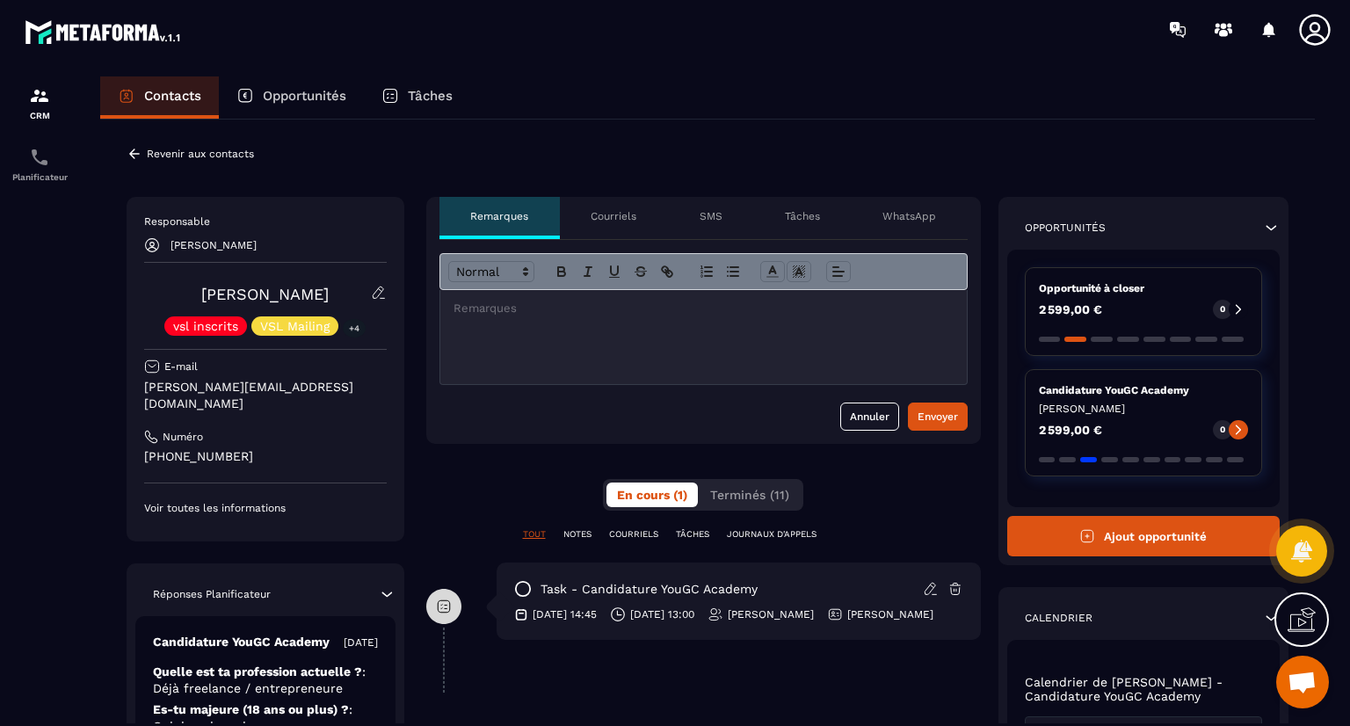  I want to click on p: Quelle est ta profession actuelle ?, so click(265, 680).